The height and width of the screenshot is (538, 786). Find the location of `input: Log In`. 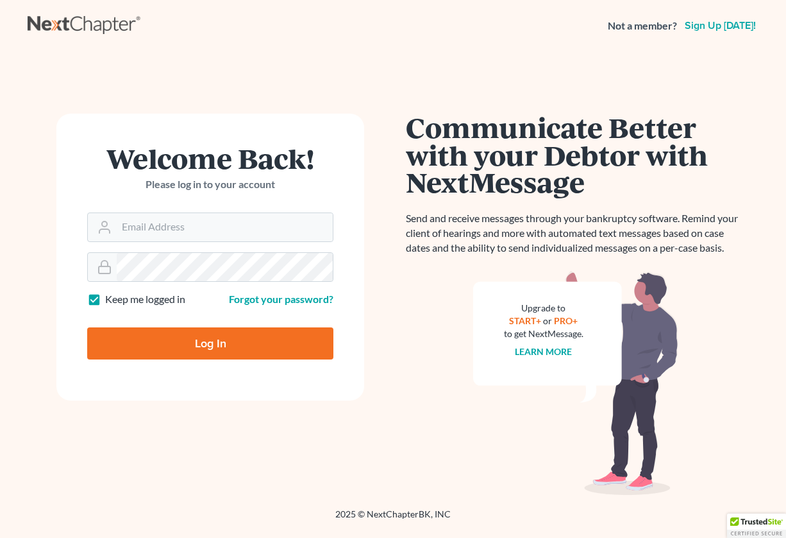

input: Log In is located at coordinates (210, 343).